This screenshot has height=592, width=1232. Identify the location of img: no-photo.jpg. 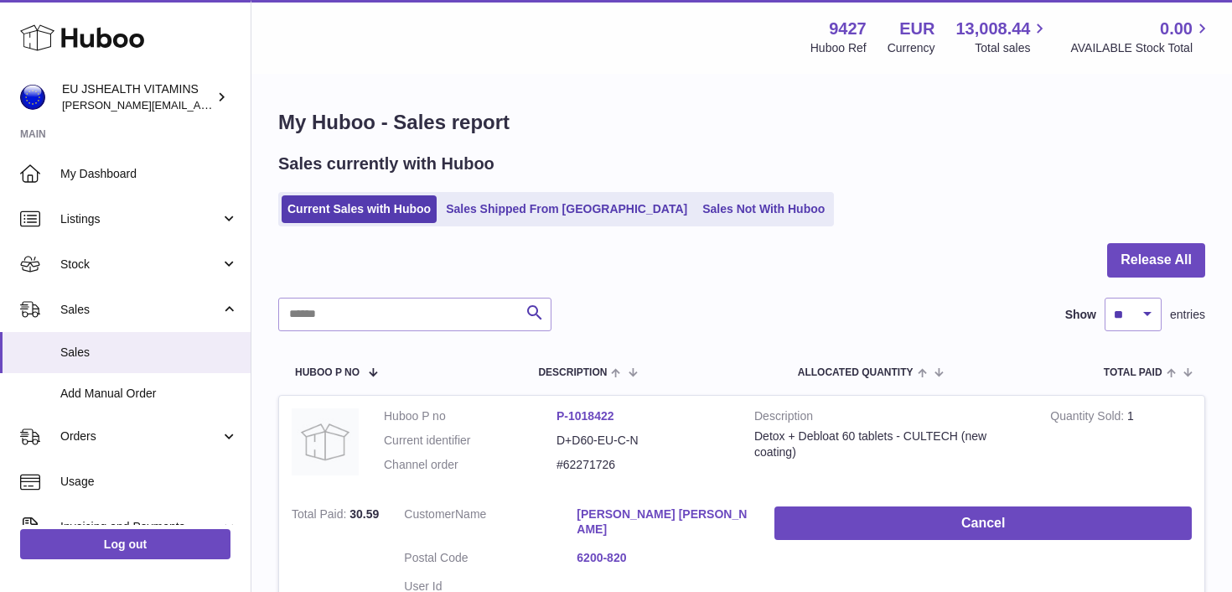
(325, 442).